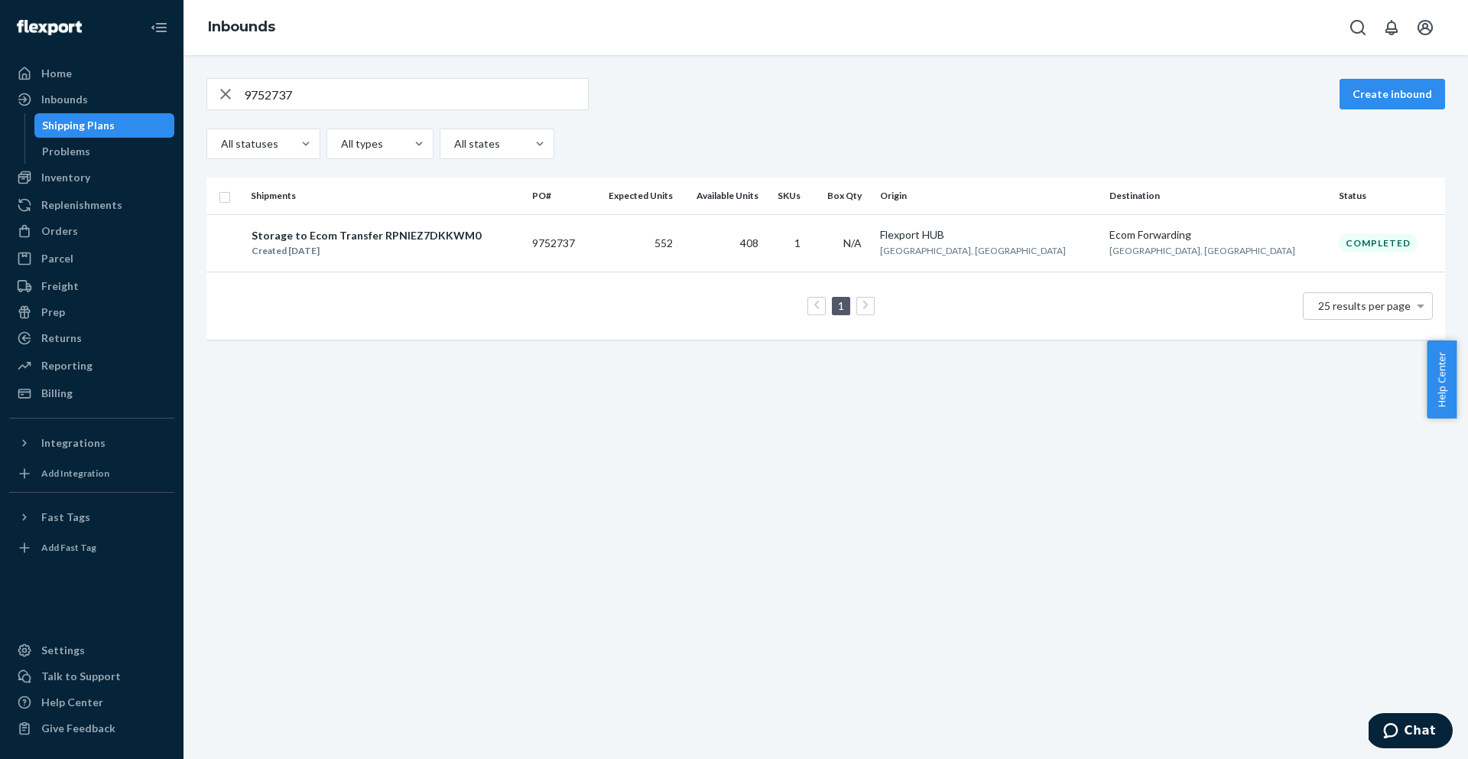 The width and height of the screenshot is (1468, 759). I want to click on a: Home, so click(92, 73).